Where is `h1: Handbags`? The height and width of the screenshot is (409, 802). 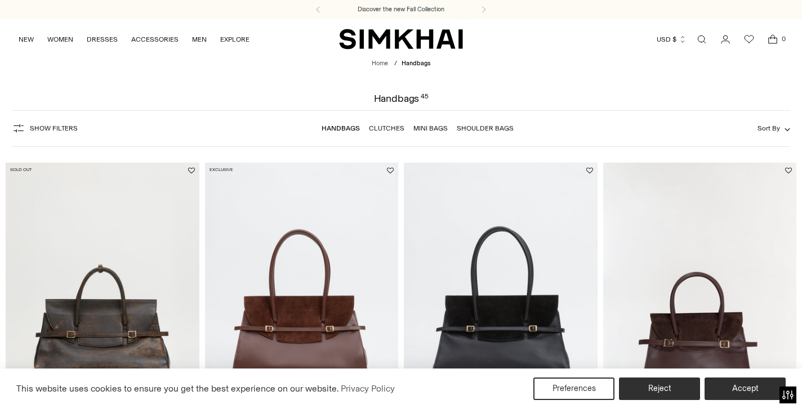
h1: Handbags is located at coordinates (401, 99).